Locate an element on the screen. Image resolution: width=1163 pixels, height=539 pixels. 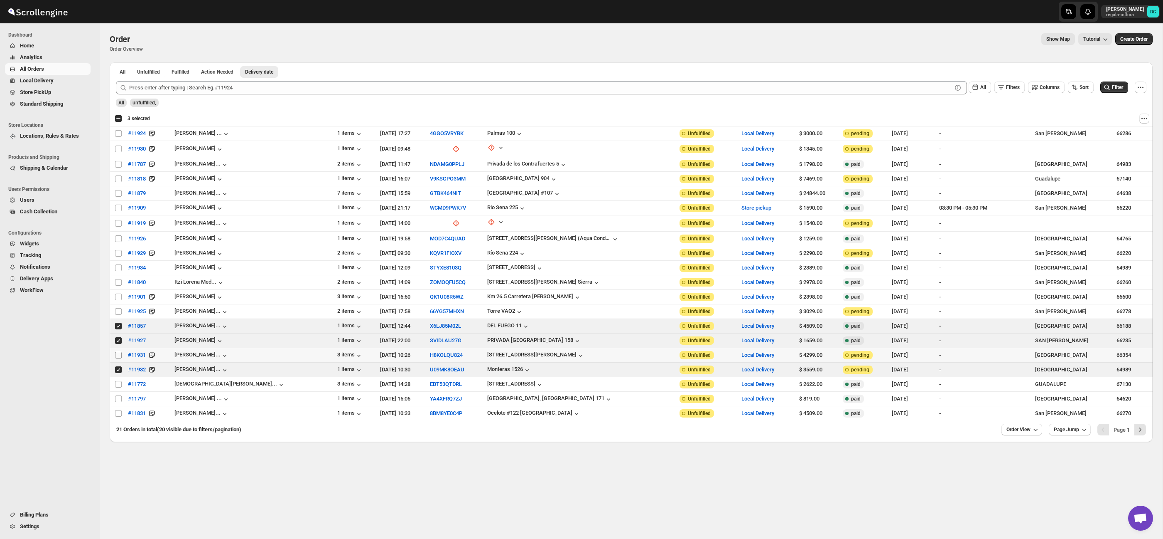
div: $ 3000.00 is located at coordinates (819, 133).